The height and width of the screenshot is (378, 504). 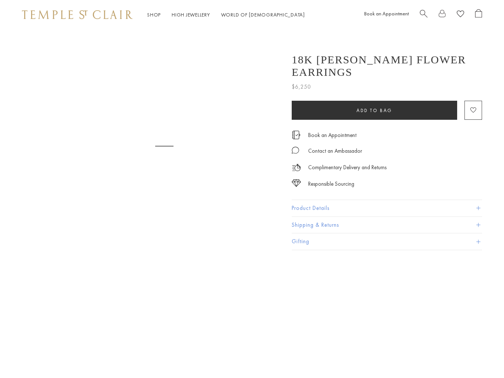 What do you see at coordinates (478, 15) in the screenshot?
I see `a: Open Shopping Bag` at bounding box center [478, 15].